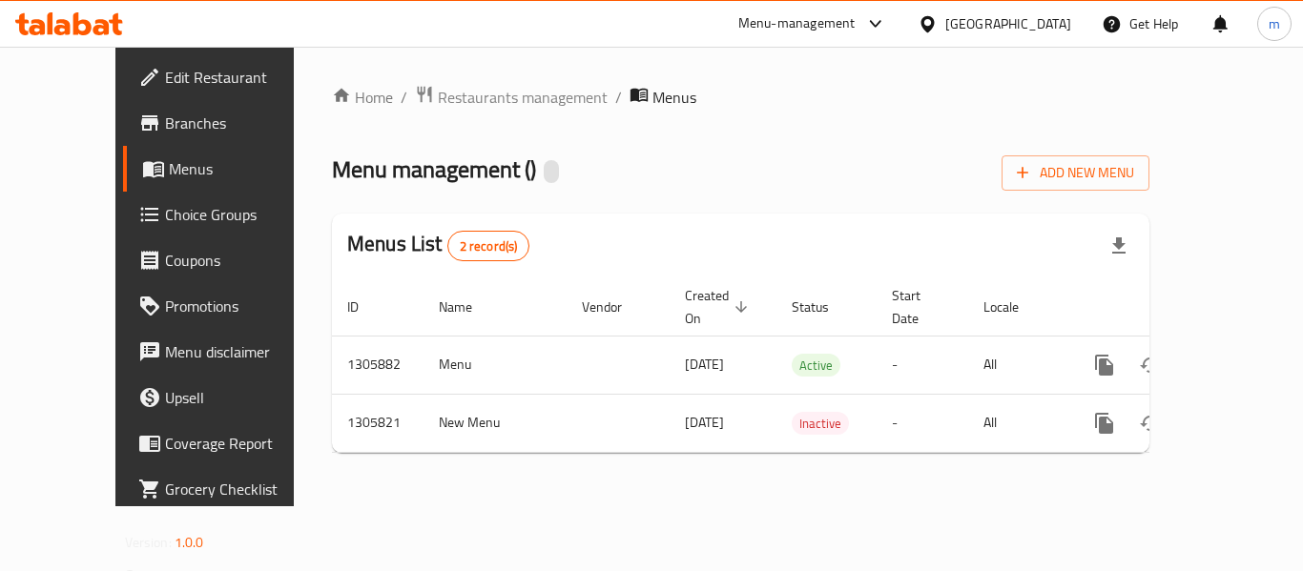 This screenshot has height=571, width=1303. Describe the element at coordinates (363, 97) in the screenshot. I see `a: Home` at that location.